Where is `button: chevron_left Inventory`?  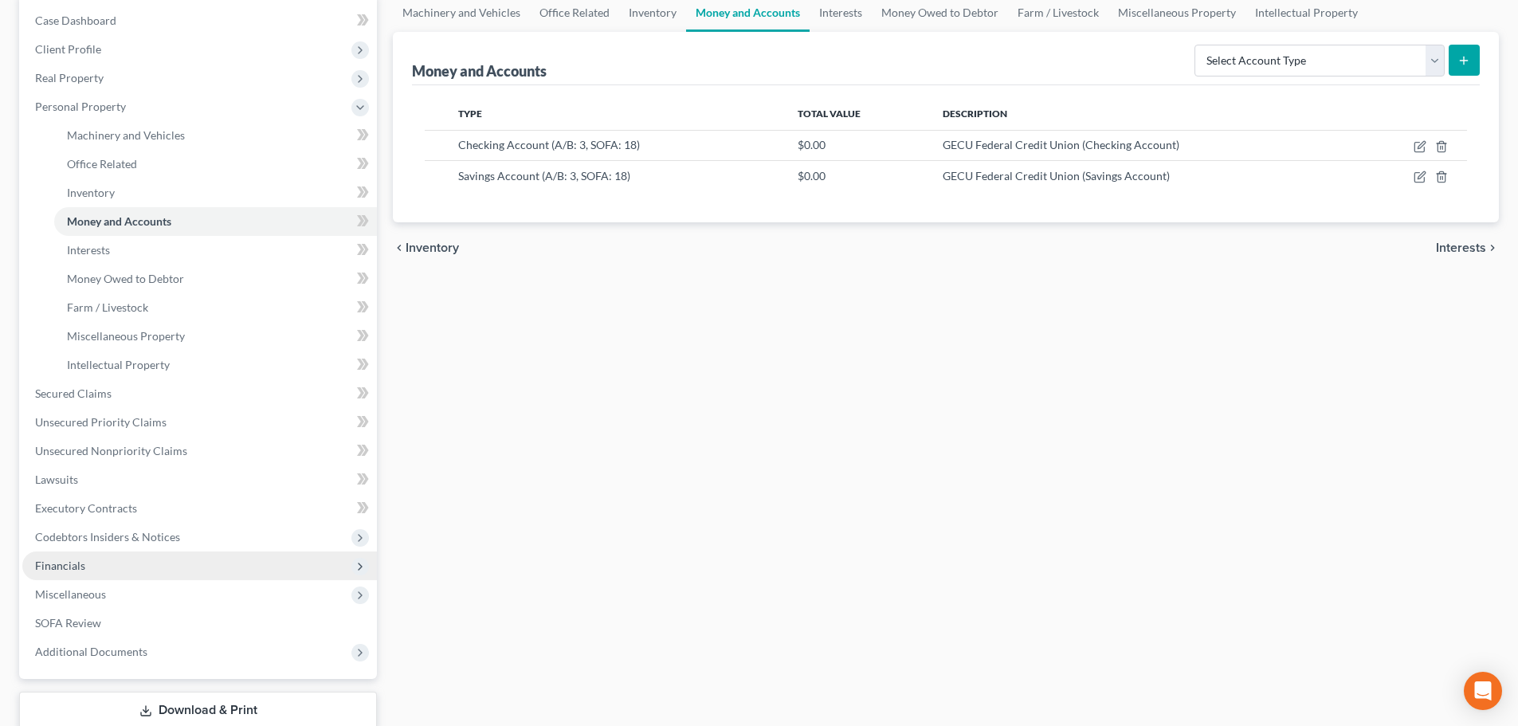 button: chevron_left Inventory is located at coordinates (426, 248).